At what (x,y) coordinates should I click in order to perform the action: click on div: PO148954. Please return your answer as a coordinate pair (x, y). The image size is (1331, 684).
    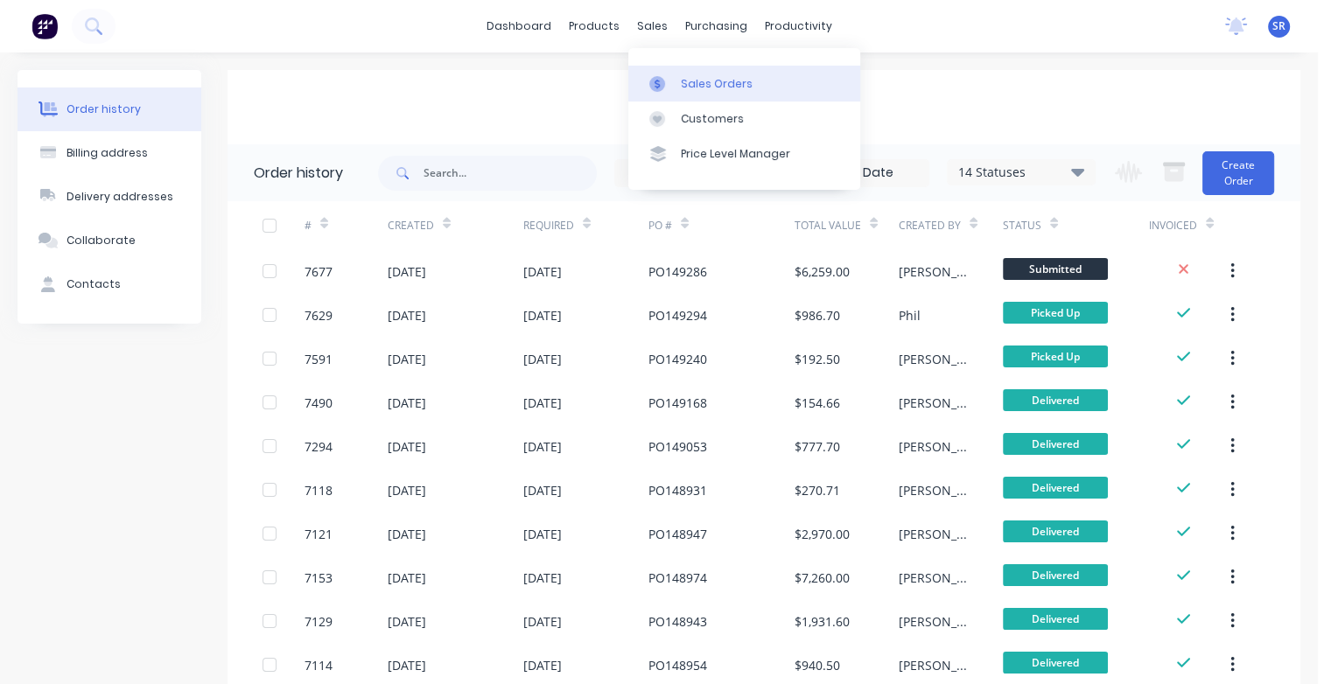
    Looking at the image, I should click on (677, 665).